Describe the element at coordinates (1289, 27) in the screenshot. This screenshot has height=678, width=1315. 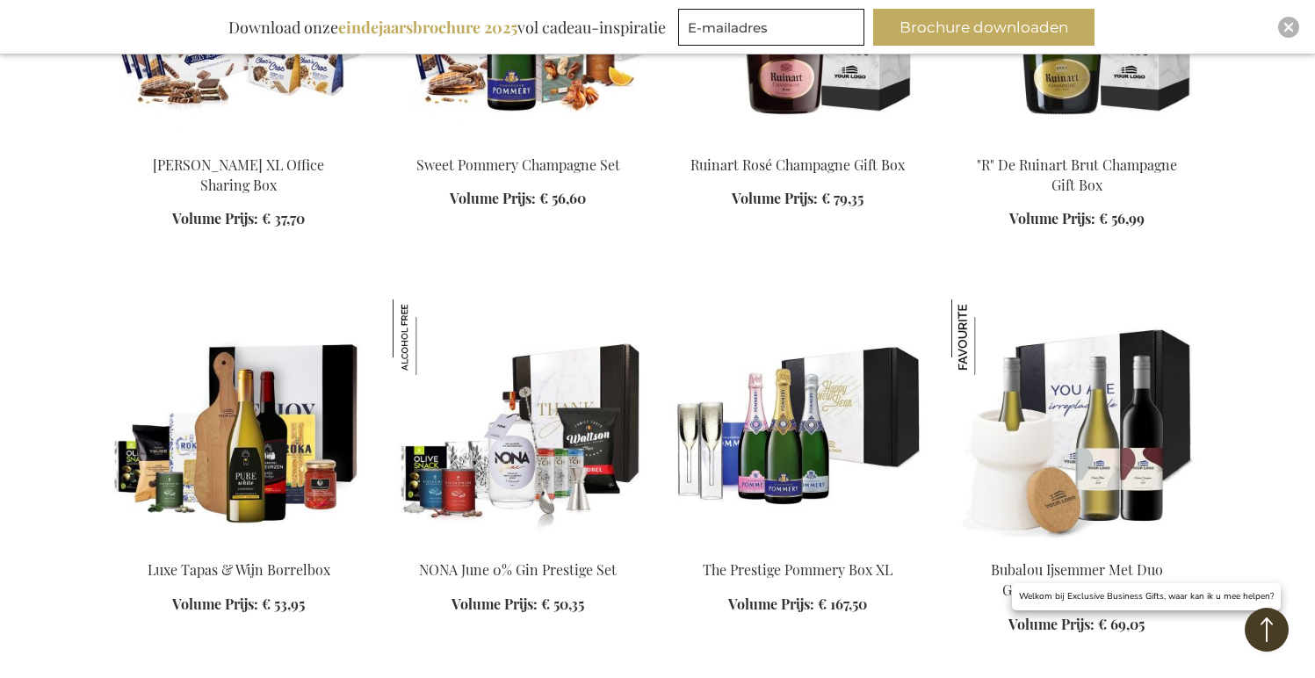
I see `img: Close` at that location.